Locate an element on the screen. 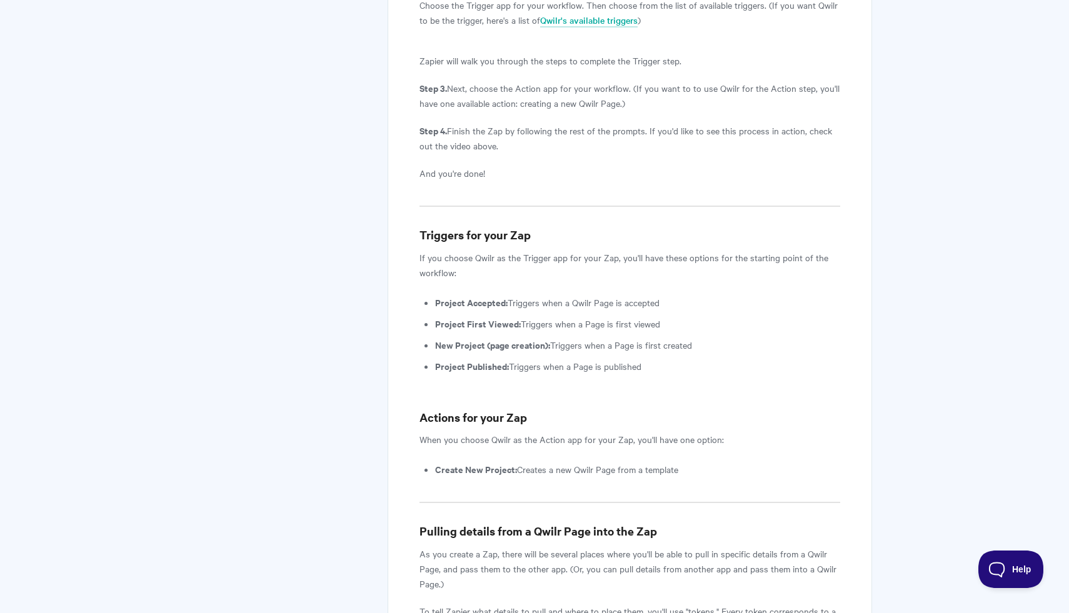  h3: Triggers for your Zap is located at coordinates (629, 235).